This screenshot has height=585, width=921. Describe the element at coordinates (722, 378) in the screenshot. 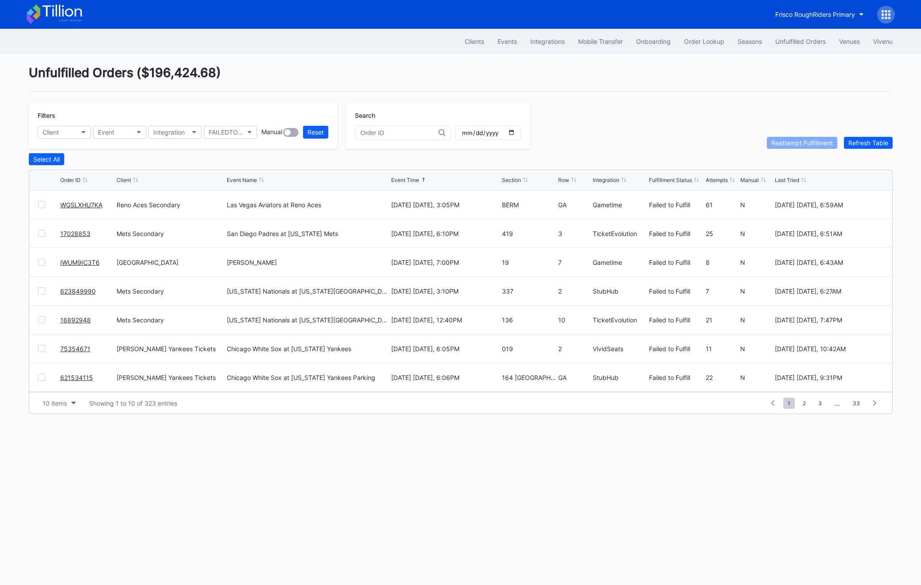

I see `div: 22` at that location.